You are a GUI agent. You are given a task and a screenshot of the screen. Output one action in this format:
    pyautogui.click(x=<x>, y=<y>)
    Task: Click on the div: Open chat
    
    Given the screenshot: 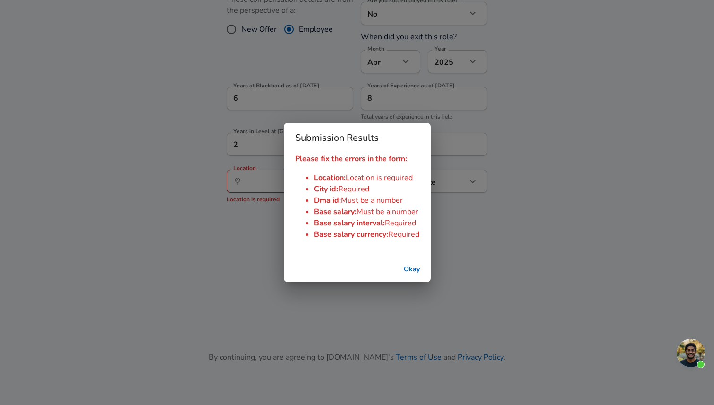 What is the action you would take?
    pyautogui.click(x=691, y=353)
    